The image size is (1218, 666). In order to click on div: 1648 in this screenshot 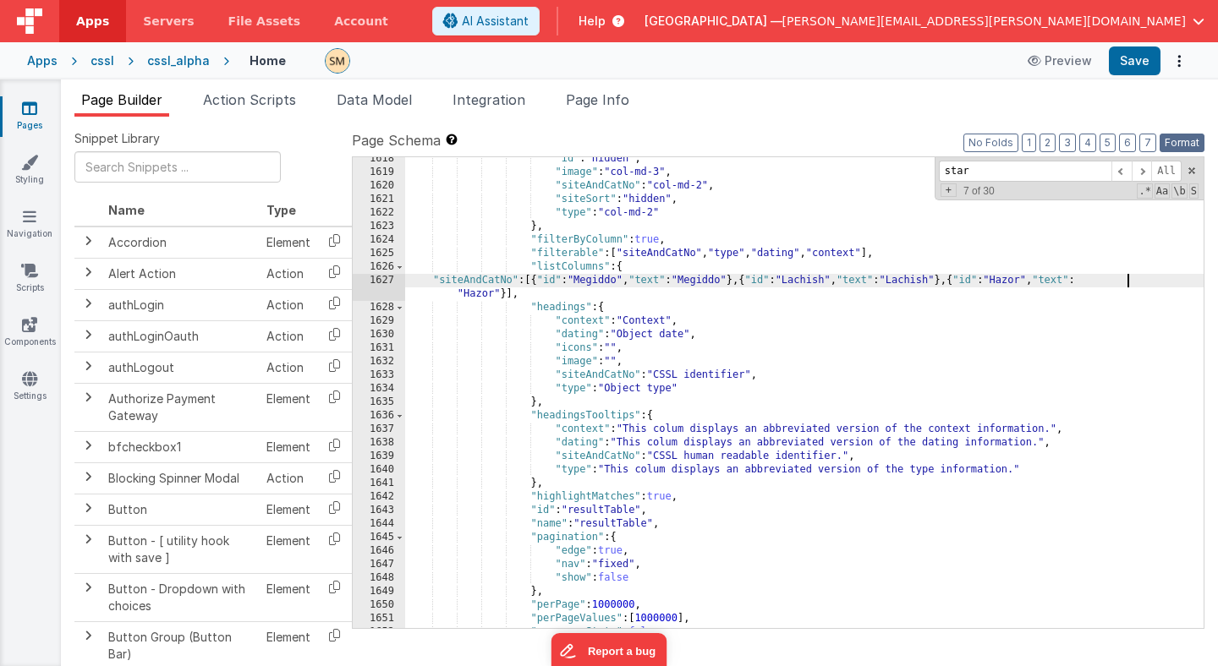, I will do `click(379, 578)`.